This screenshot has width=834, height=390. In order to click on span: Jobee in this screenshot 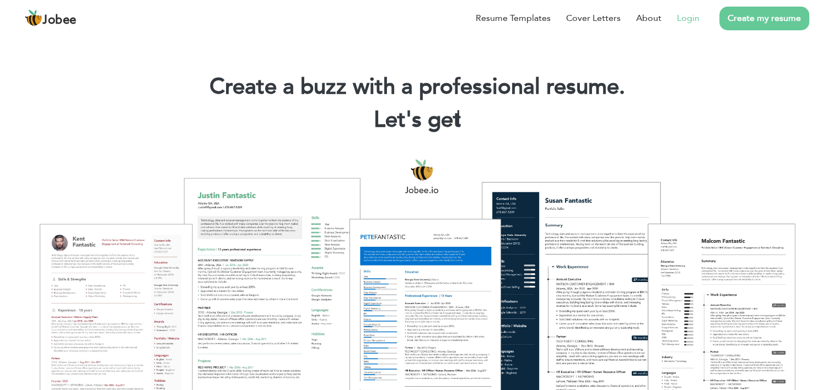, I will do `click(60, 20)`.